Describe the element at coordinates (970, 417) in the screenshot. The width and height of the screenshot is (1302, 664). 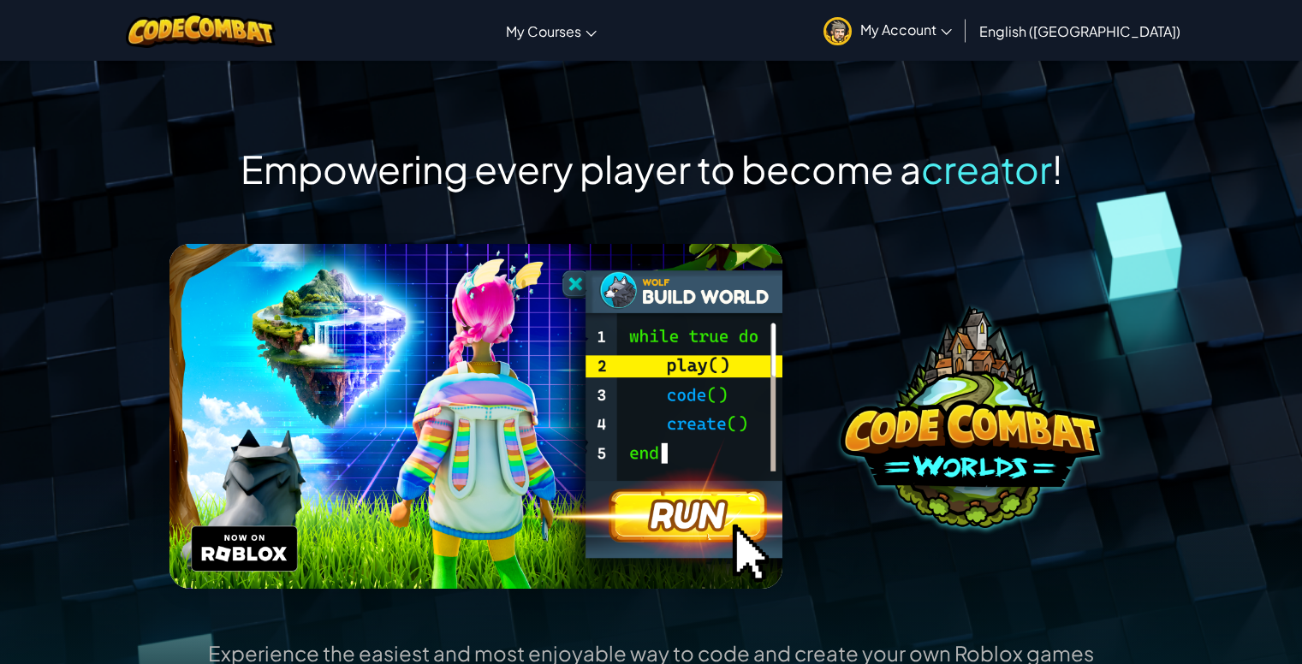
I see `img: coco-worlds-no-desc.png` at that location.